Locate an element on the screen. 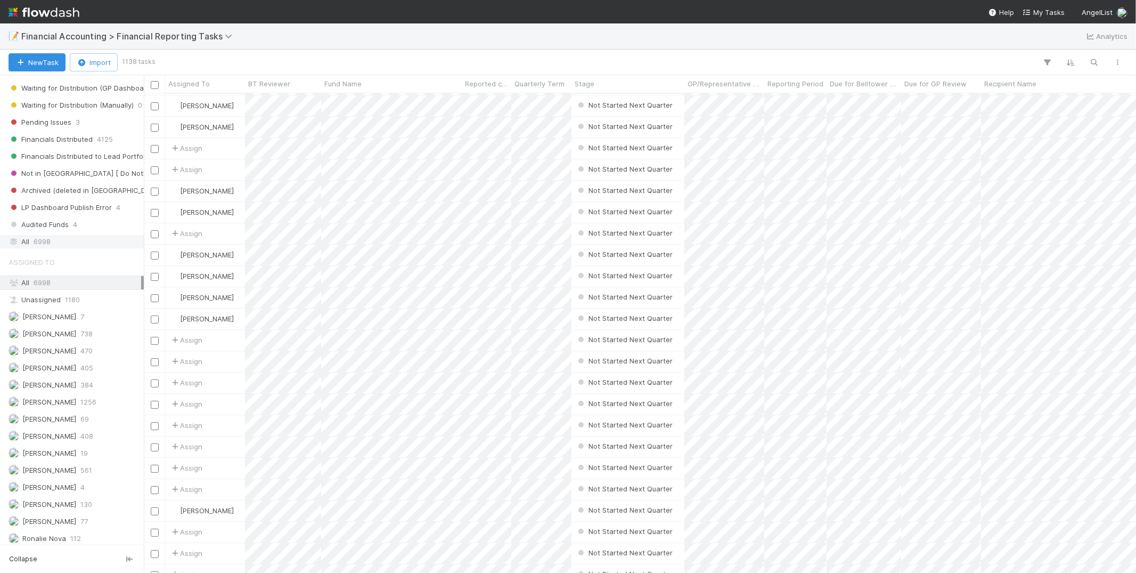 The height and width of the screenshot is (573, 1136). img: avatar_d7f67417-030a-43ce-a3ce-a315a3ccfd08.png is located at coordinates (14, 419).